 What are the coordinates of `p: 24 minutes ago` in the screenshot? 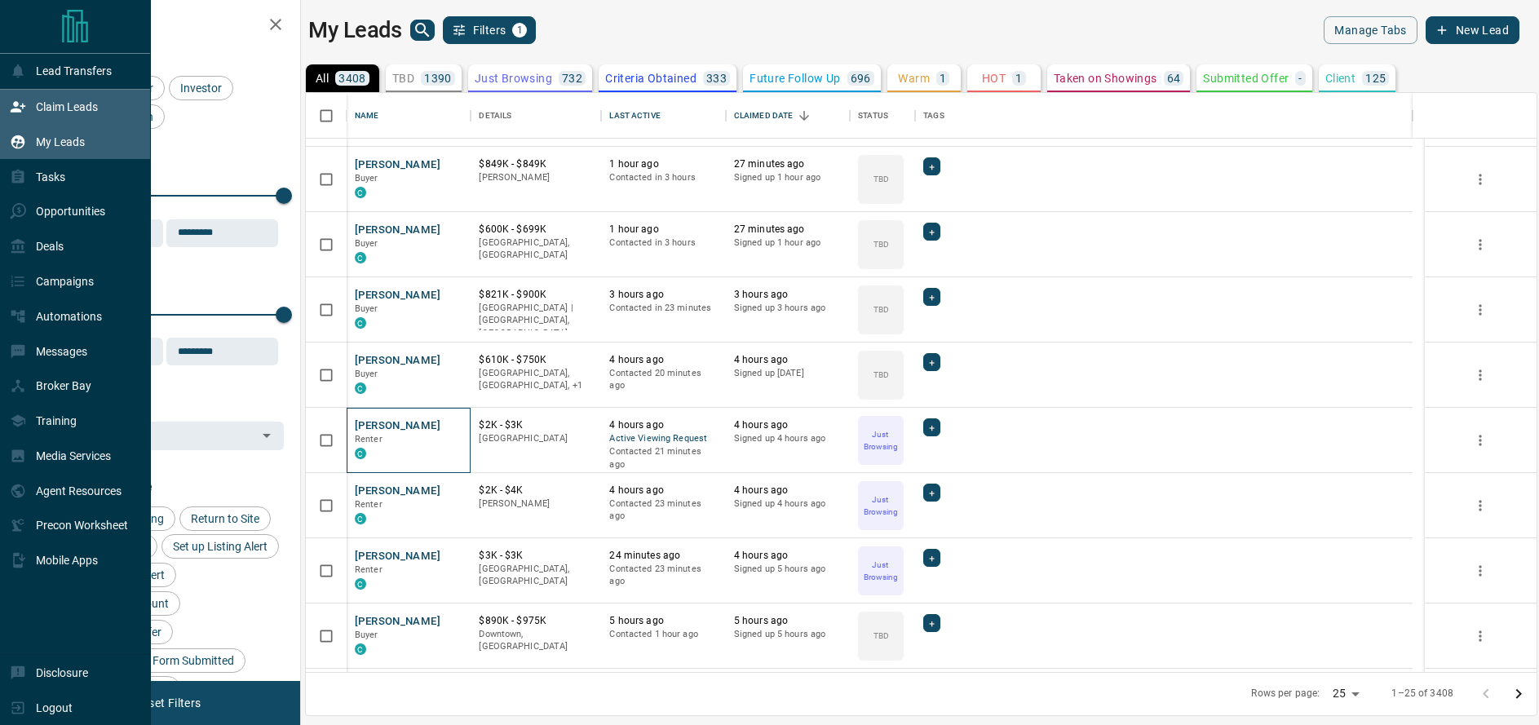 It's located at (663, 555).